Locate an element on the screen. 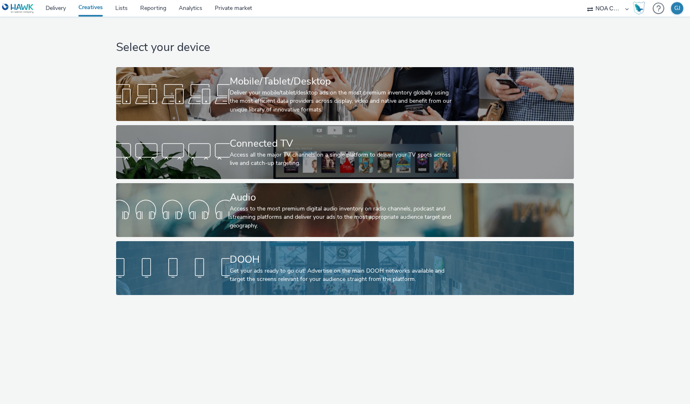 Image resolution: width=690 pixels, height=404 pixels. div: Hawk Academy is located at coordinates (639, 8).